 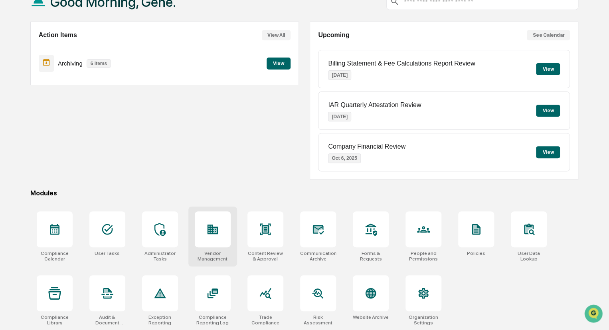 I want to click on img: 1746055101610-c473b297-6a78-478c-a979-82029cc54cd1, so click(x=15, y=68).